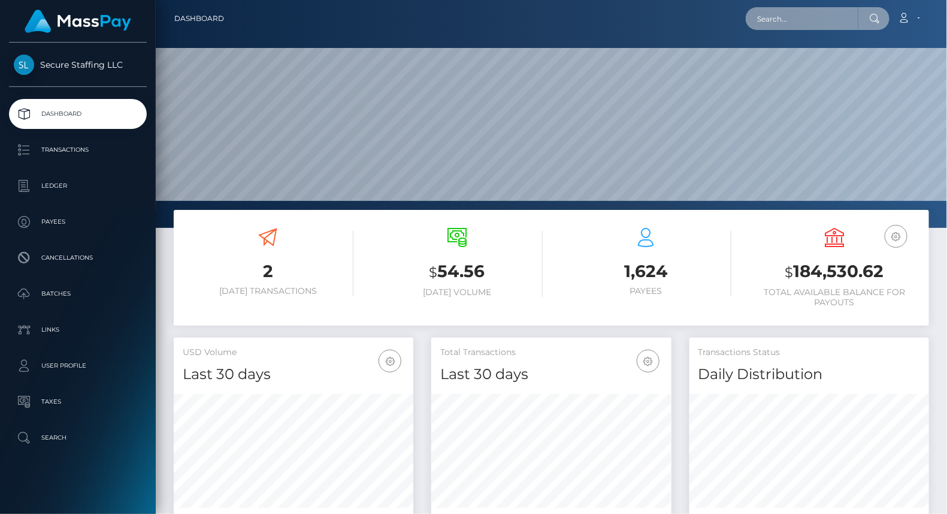 The image size is (947, 514). What do you see at coordinates (78, 222) in the screenshot?
I see `p: Payees` at bounding box center [78, 222].